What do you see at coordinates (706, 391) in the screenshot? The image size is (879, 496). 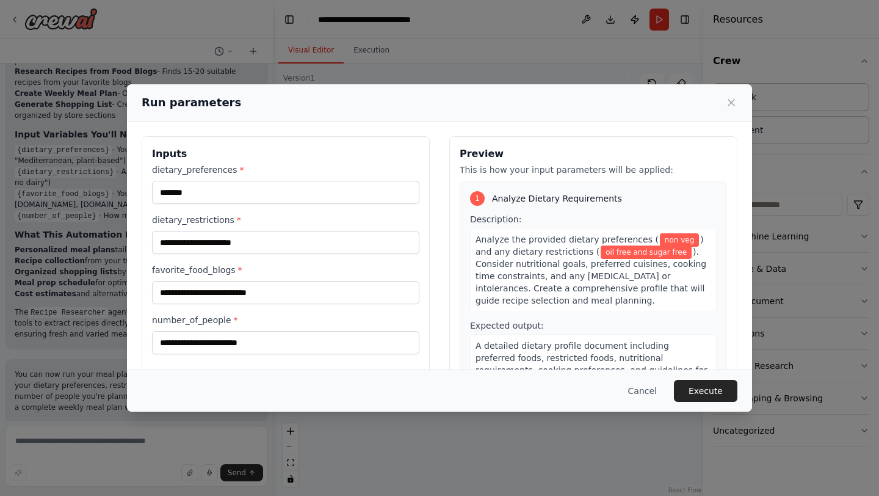 I see `button: Execute` at bounding box center [706, 391].